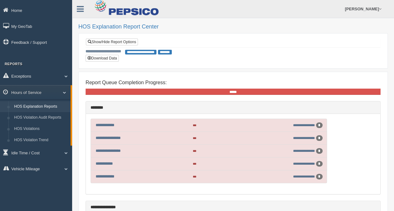 This screenshot has height=211, width=394. Describe the element at coordinates (233, 27) in the screenshot. I see `h2: HOS Explanation Report Center` at that location.